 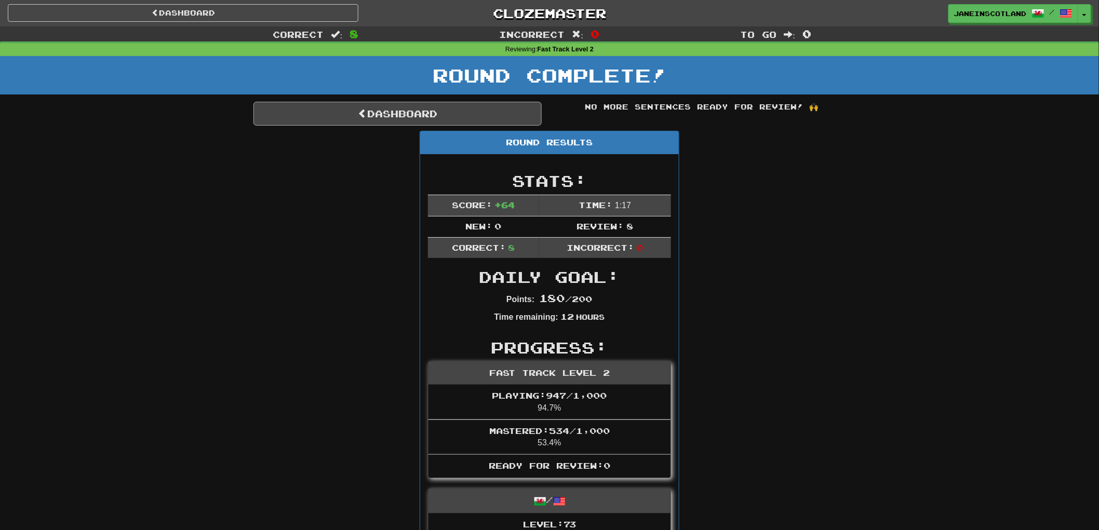 What do you see at coordinates (701, 107) in the screenshot?
I see `div: No more sentences ready for review! 🙌` at bounding box center [701, 107].